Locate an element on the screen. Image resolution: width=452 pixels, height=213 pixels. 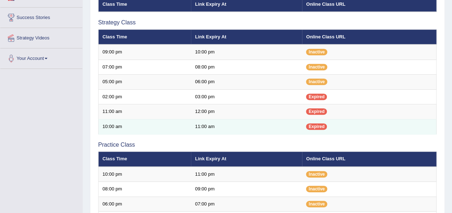
td: 11:00 pm is located at coordinates (246, 175).